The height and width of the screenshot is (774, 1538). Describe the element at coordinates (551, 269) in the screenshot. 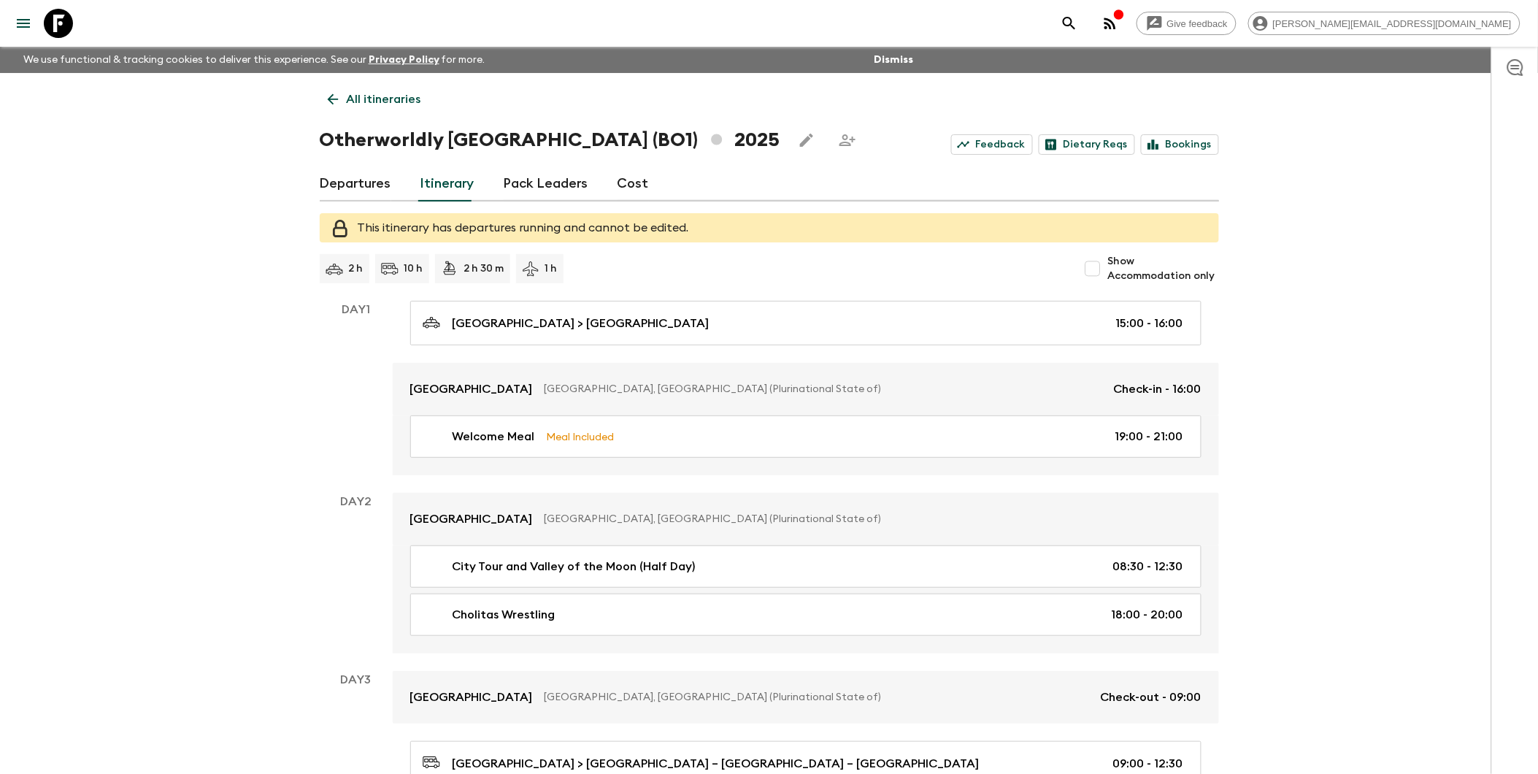

I see `p: 1 h` at that location.